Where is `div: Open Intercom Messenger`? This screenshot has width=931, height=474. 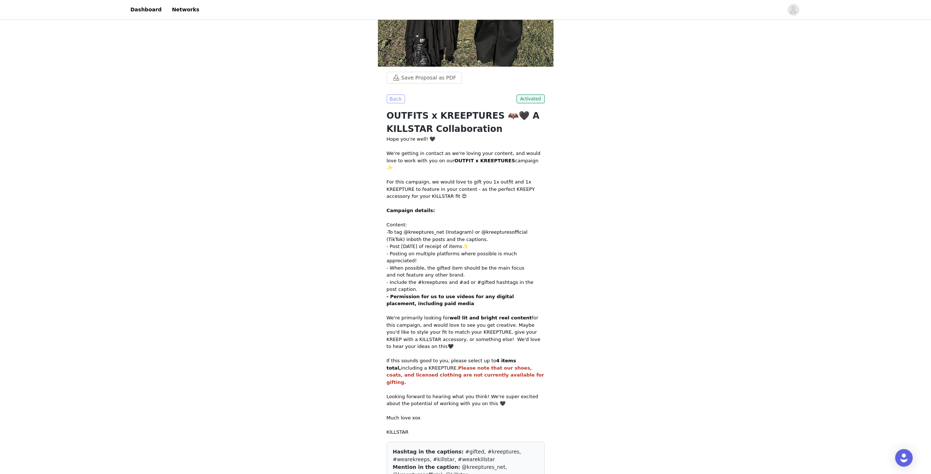
div: Open Intercom Messenger is located at coordinates (904, 457).